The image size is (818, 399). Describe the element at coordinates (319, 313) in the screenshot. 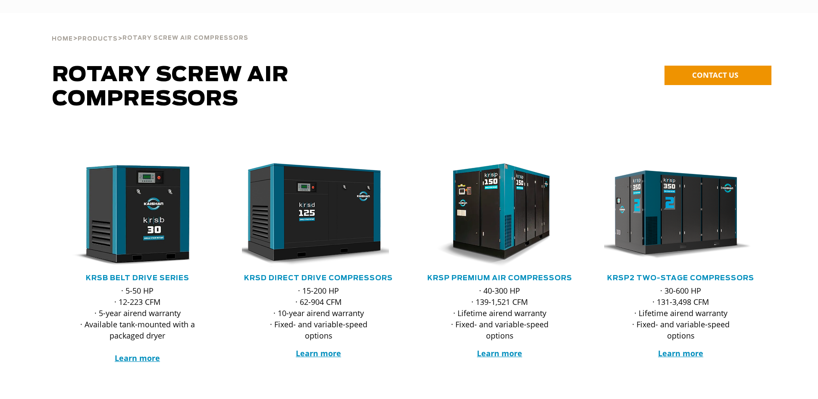

I see `p: · 15-200 HP · 62-904 CFM · 10-year airend warranty · Fixed- and variable-speed options` at that location.